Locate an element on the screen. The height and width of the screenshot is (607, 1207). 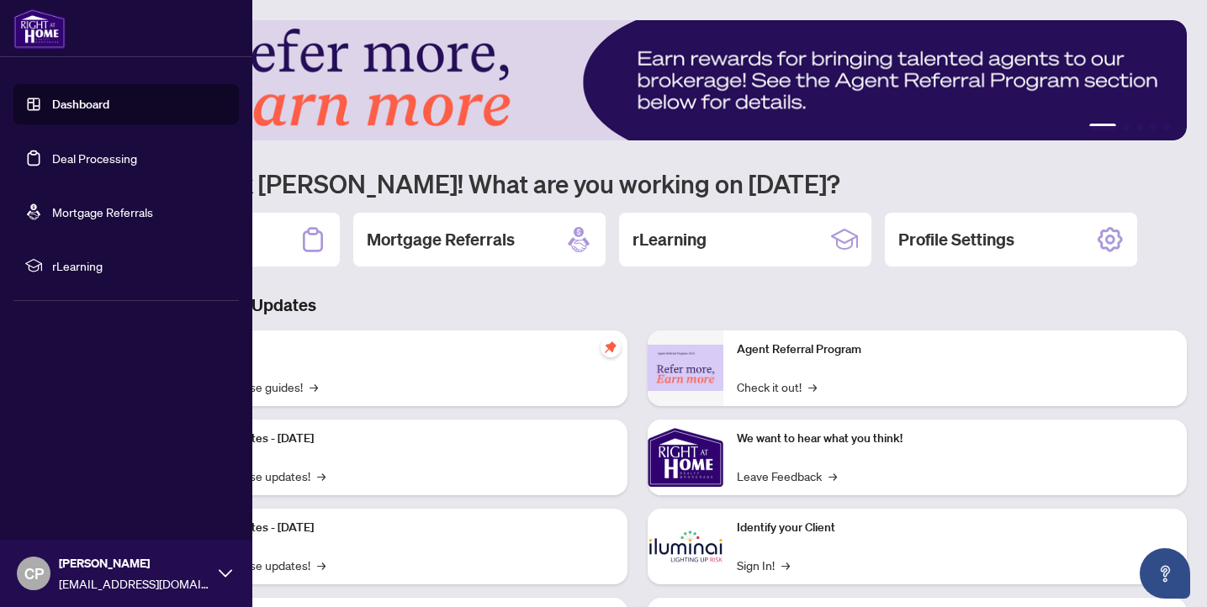
button: 5 is located at coordinates (1166, 127).